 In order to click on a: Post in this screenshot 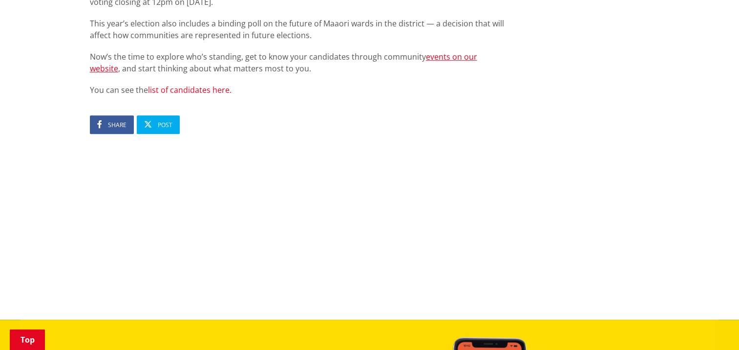, I will do `click(158, 125)`.